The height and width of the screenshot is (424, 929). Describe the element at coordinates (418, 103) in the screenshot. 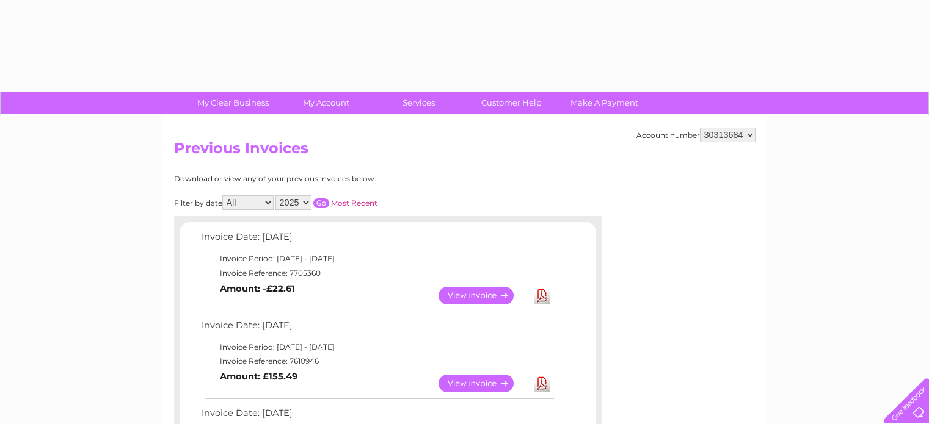

I see `a: Services` at that location.